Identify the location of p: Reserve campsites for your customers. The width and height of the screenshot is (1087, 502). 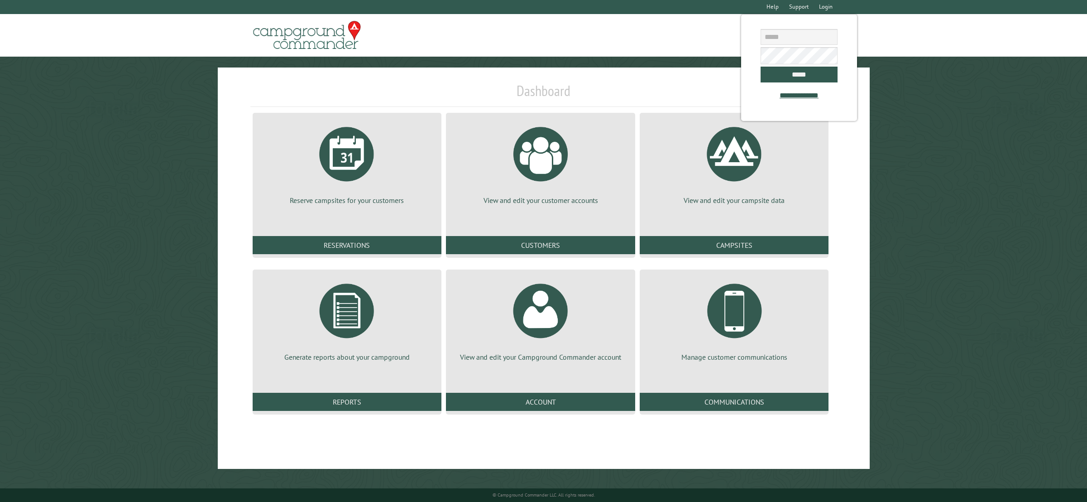
(347, 200).